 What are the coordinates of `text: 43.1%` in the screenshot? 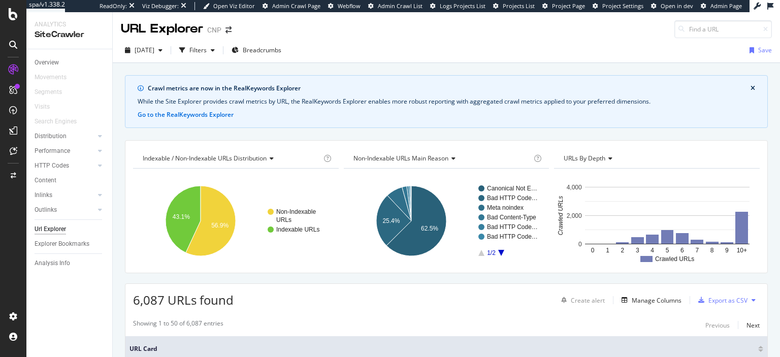 It's located at (181, 217).